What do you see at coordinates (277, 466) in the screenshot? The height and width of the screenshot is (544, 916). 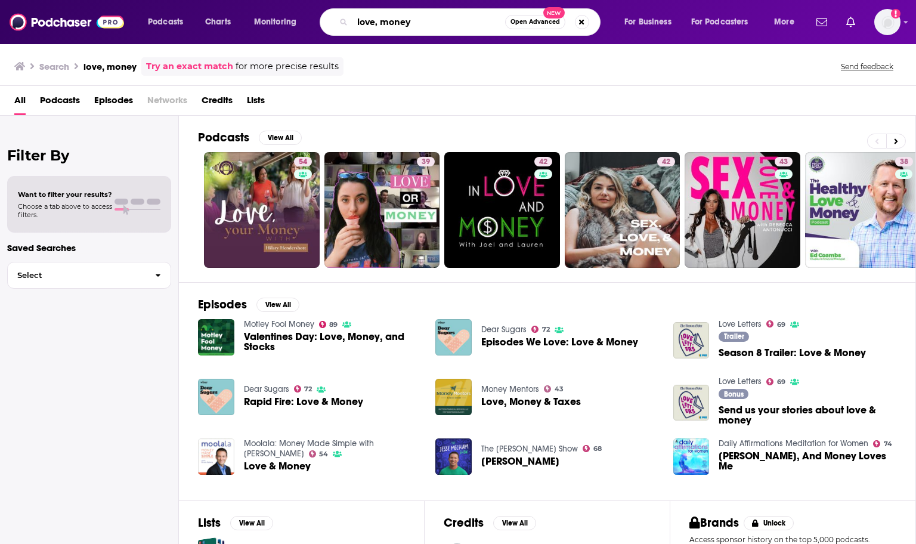 I see `a: Love & Money` at bounding box center [277, 466].